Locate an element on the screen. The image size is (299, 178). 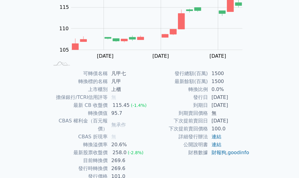
td: 下次提前賣回價格 is located at coordinates (178, 129).